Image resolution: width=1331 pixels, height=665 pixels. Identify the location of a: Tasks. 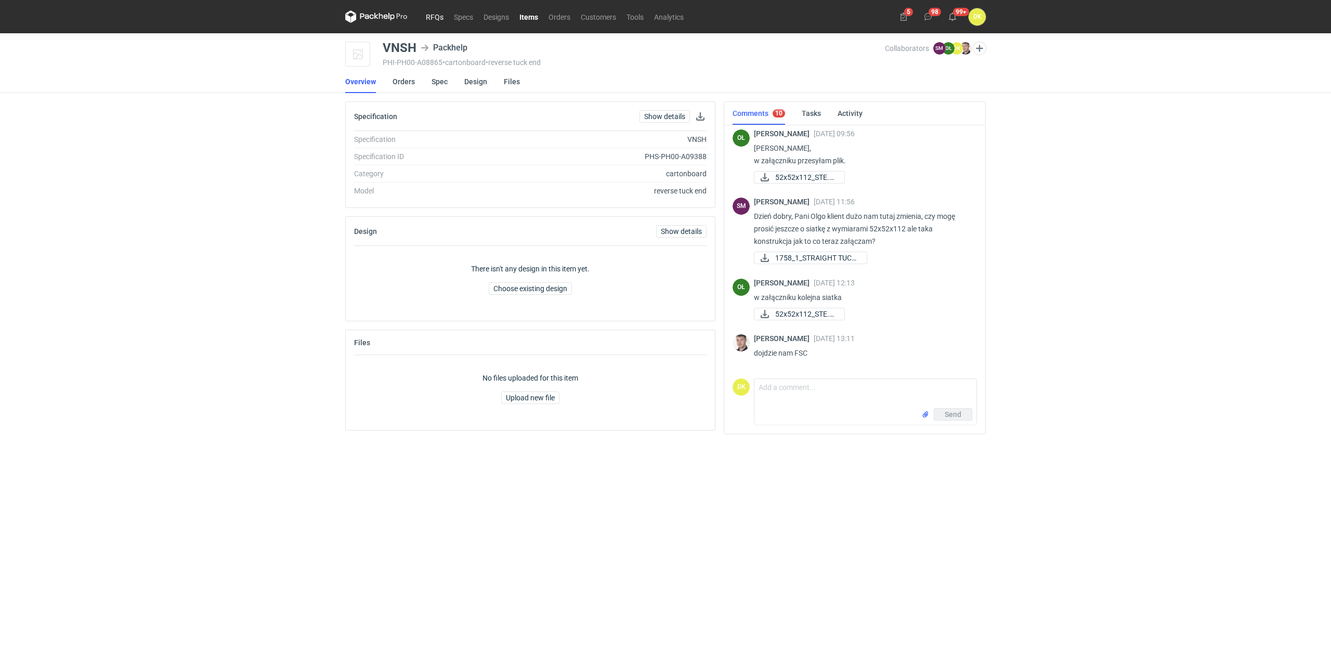
(811, 113).